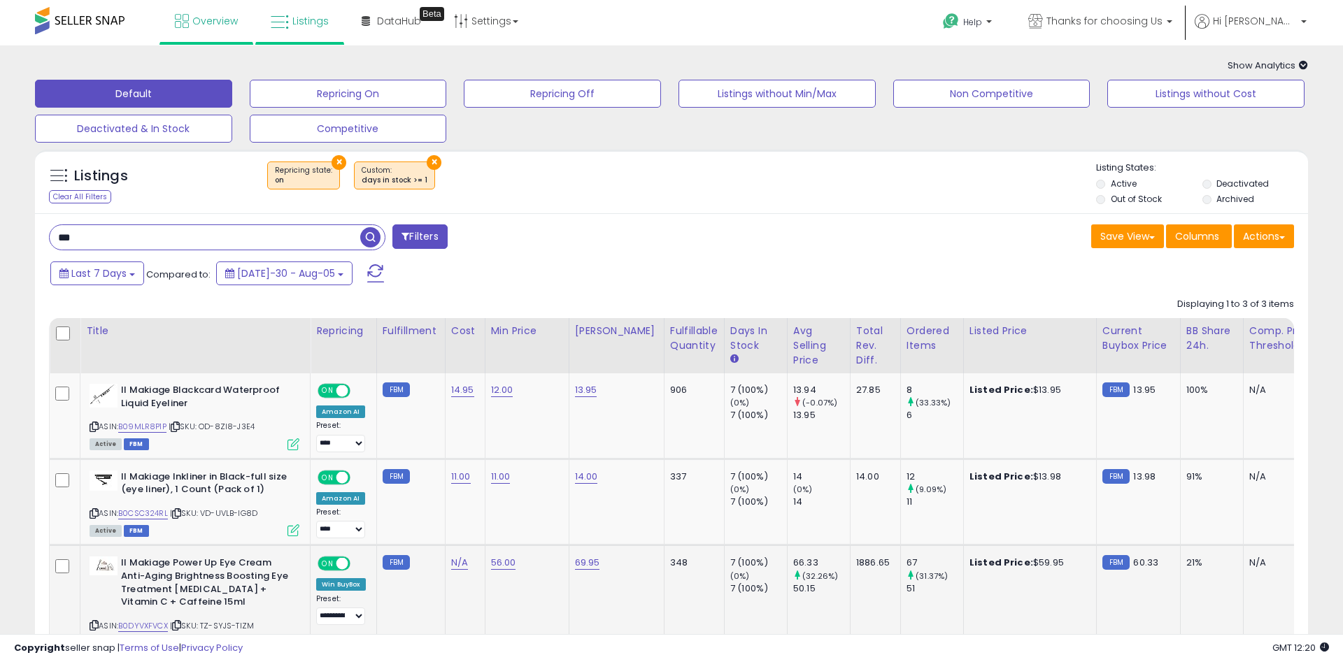 The image size is (1343, 662). Describe the element at coordinates (821, 415) in the screenshot. I see `div: 13.95` at that location.